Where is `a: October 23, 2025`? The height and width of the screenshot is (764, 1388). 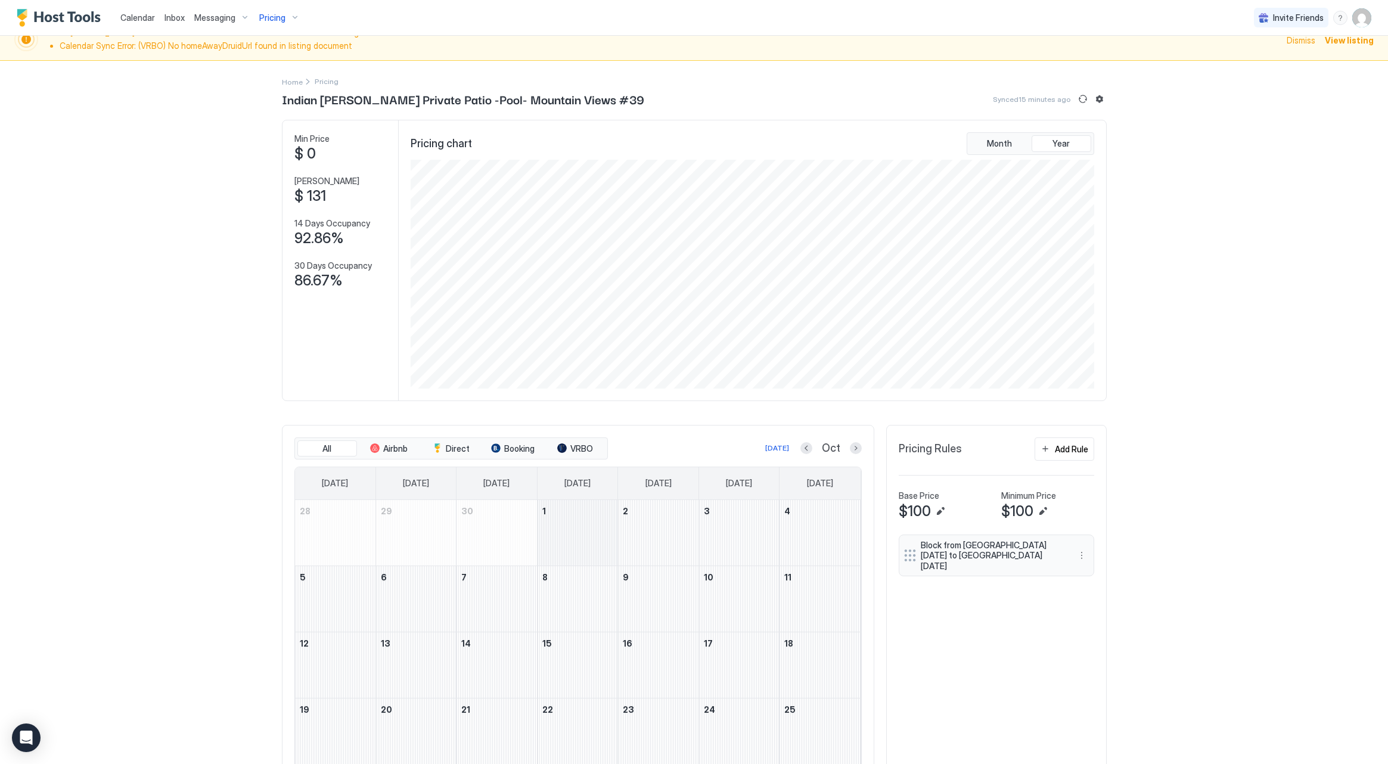
a: October 23, 2025 is located at coordinates (658, 709).